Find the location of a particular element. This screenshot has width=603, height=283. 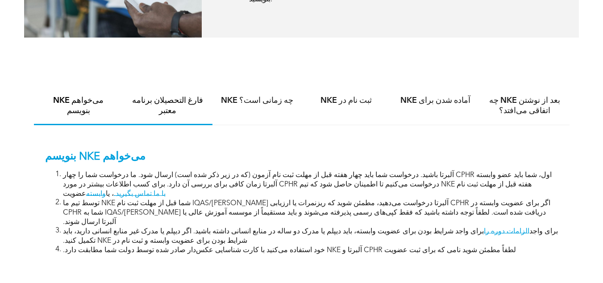

font: اگر برای عضویت وابسته در CPHR آلبرتا درخواست می‌دهید، مطمئن شوید که ریزنمرات یا ارزیابی IQAS/[PER... is located at coordinates (307, 213).